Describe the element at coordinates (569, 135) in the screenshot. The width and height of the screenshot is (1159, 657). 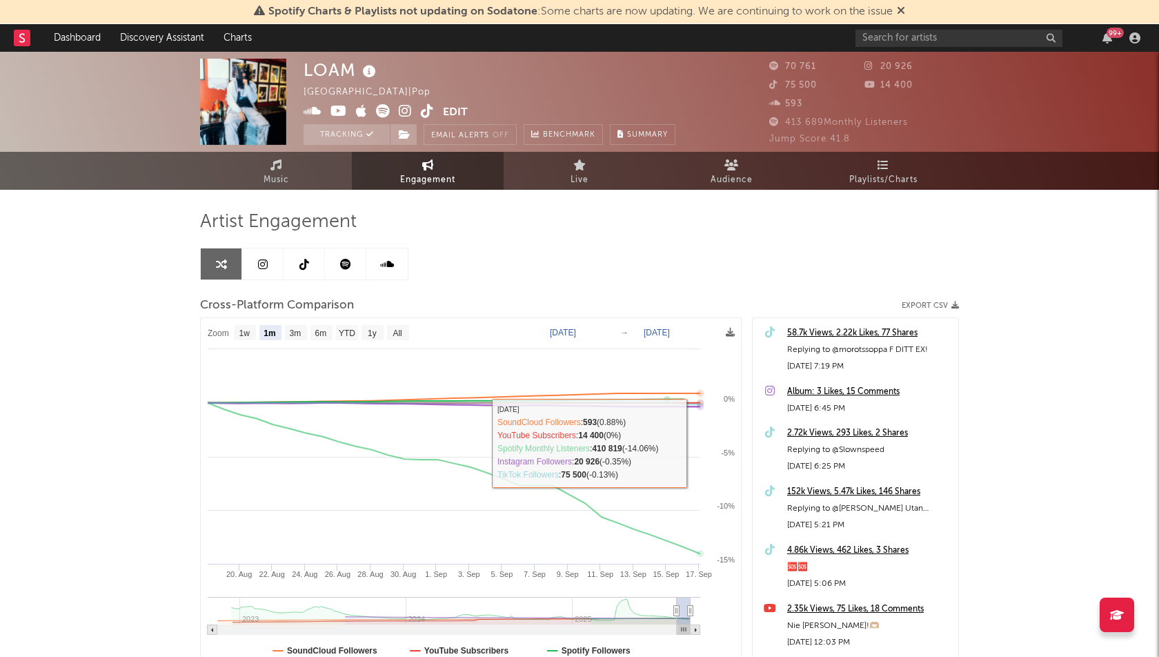
I see `span: Benchmark` at that location.